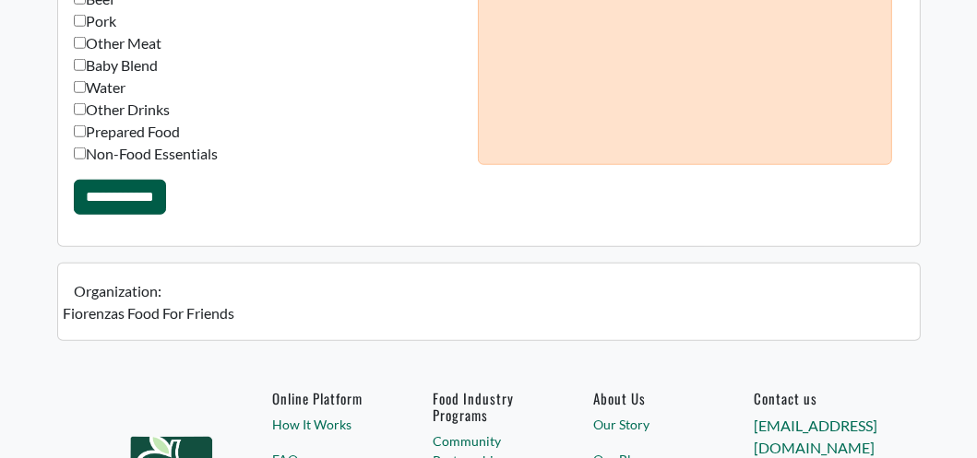  Describe the element at coordinates (79, 20) in the screenshot. I see `input: Pork` at that location.